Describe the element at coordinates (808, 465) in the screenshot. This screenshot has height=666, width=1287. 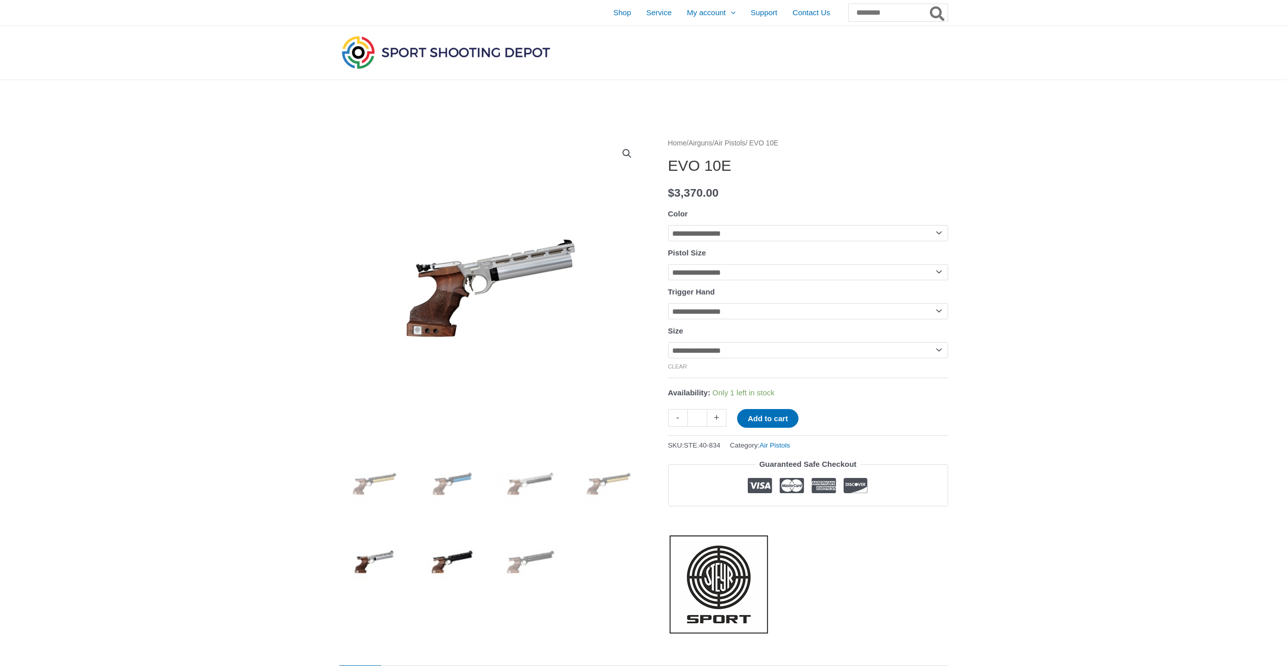
I see `legend: Guaranteed Safe Checkout` at that location.